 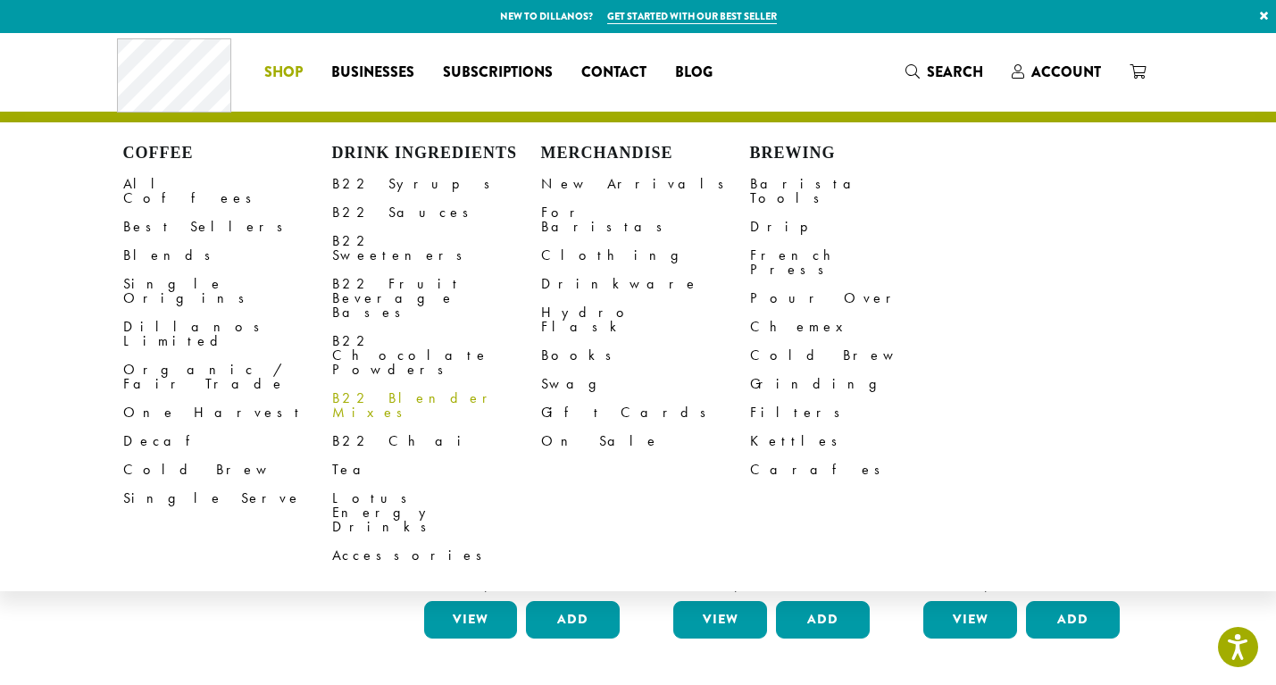 I want to click on a: Lotus Energy Drinks, so click(x=437, y=513).